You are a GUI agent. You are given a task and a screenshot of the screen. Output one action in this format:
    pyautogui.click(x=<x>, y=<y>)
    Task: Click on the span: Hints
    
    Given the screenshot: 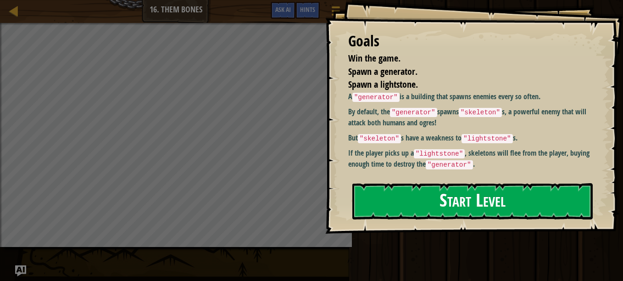 What is the action you would take?
    pyautogui.click(x=307, y=9)
    